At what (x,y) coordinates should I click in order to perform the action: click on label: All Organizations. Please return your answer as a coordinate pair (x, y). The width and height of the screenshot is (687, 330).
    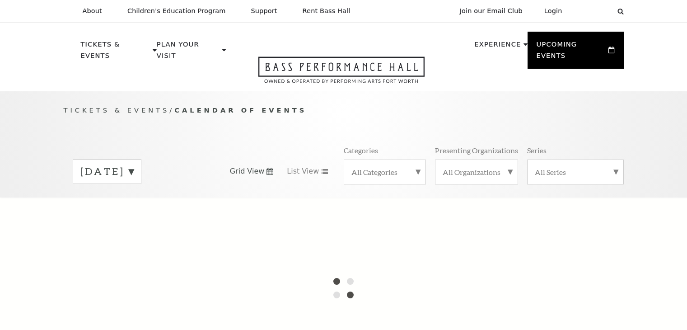
    Looking at the image, I should click on (477, 172).